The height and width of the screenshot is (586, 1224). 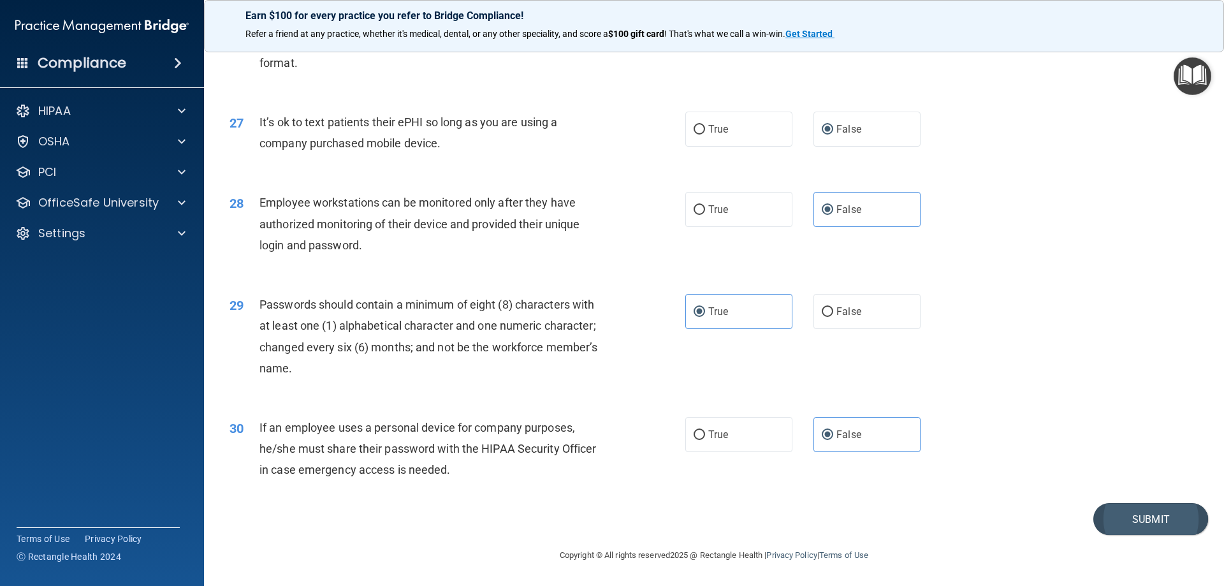 I want to click on span: 29, so click(x=237, y=305).